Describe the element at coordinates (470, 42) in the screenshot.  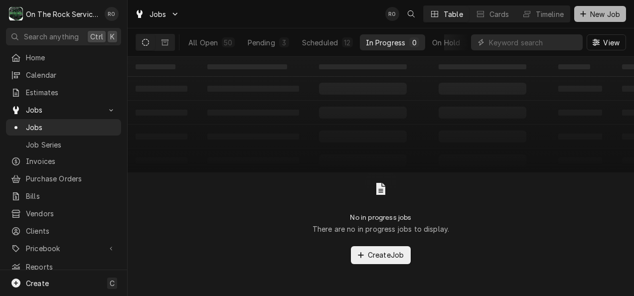
I see `div: 27` at that location.